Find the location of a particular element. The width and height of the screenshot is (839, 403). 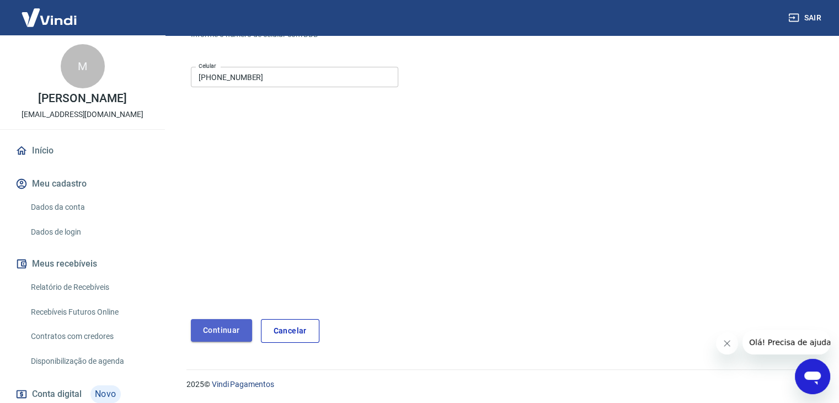

a: Vindi Pagamentos is located at coordinates (243, 384).